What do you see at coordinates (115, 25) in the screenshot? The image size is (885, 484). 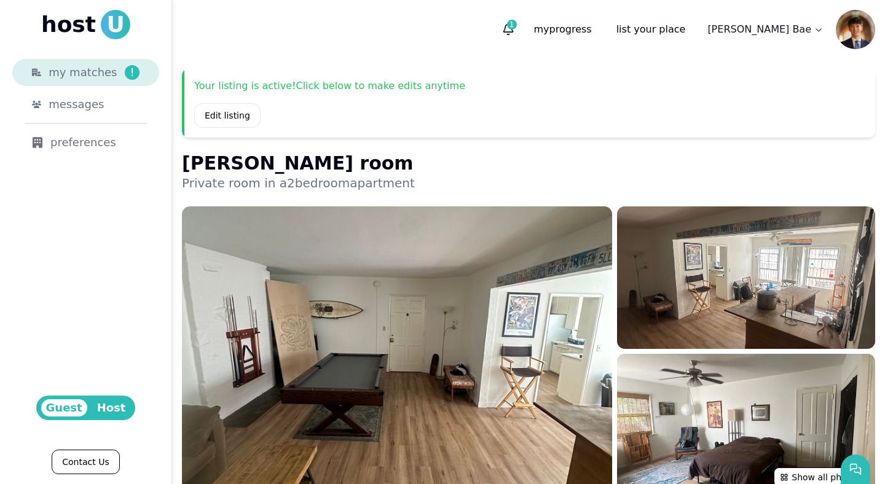 I see `span: U` at bounding box center [115, 25].